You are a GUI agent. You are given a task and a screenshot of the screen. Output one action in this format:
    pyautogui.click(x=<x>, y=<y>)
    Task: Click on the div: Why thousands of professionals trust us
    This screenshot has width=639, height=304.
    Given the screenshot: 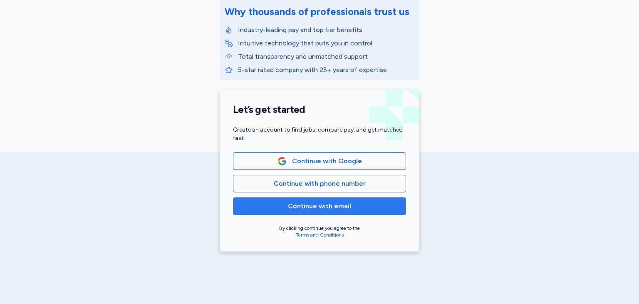 What is the action you would take?
    pyautogui.click(x=317, y=12)
    